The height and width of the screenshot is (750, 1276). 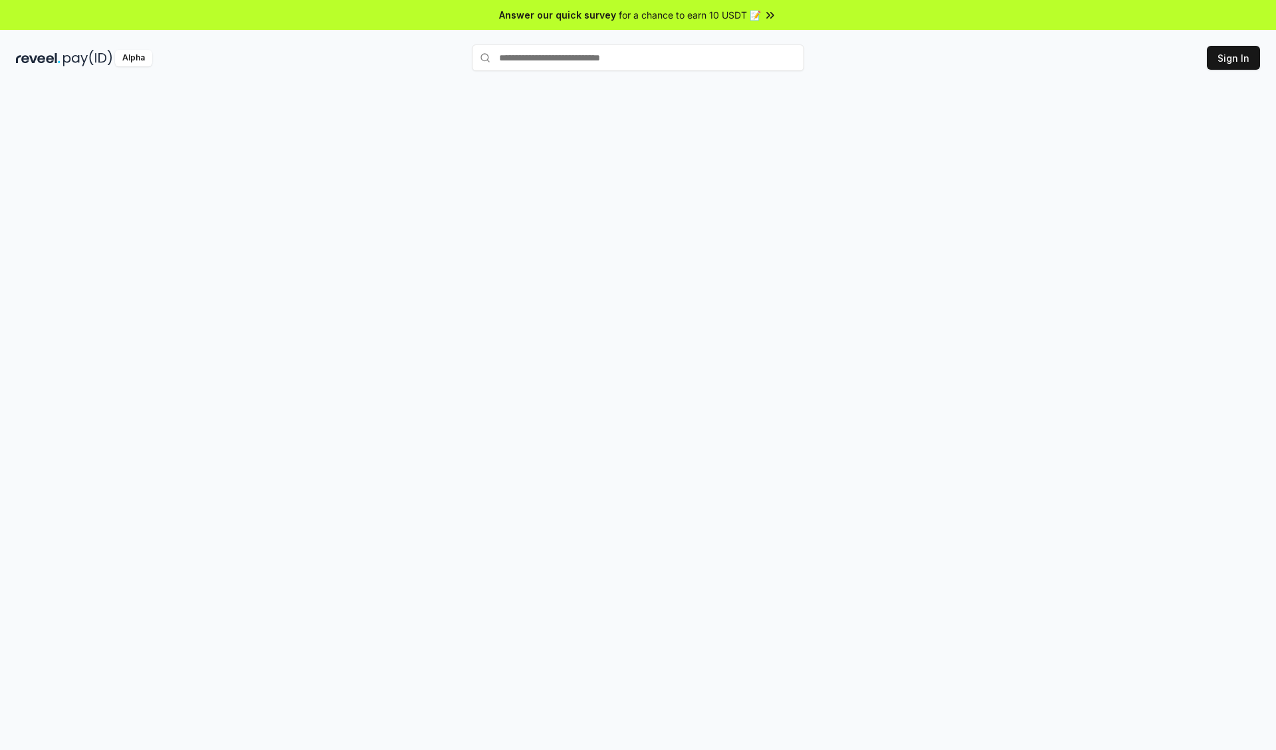 I want to click on img: reveel_dark, so click(x=38, y=58).